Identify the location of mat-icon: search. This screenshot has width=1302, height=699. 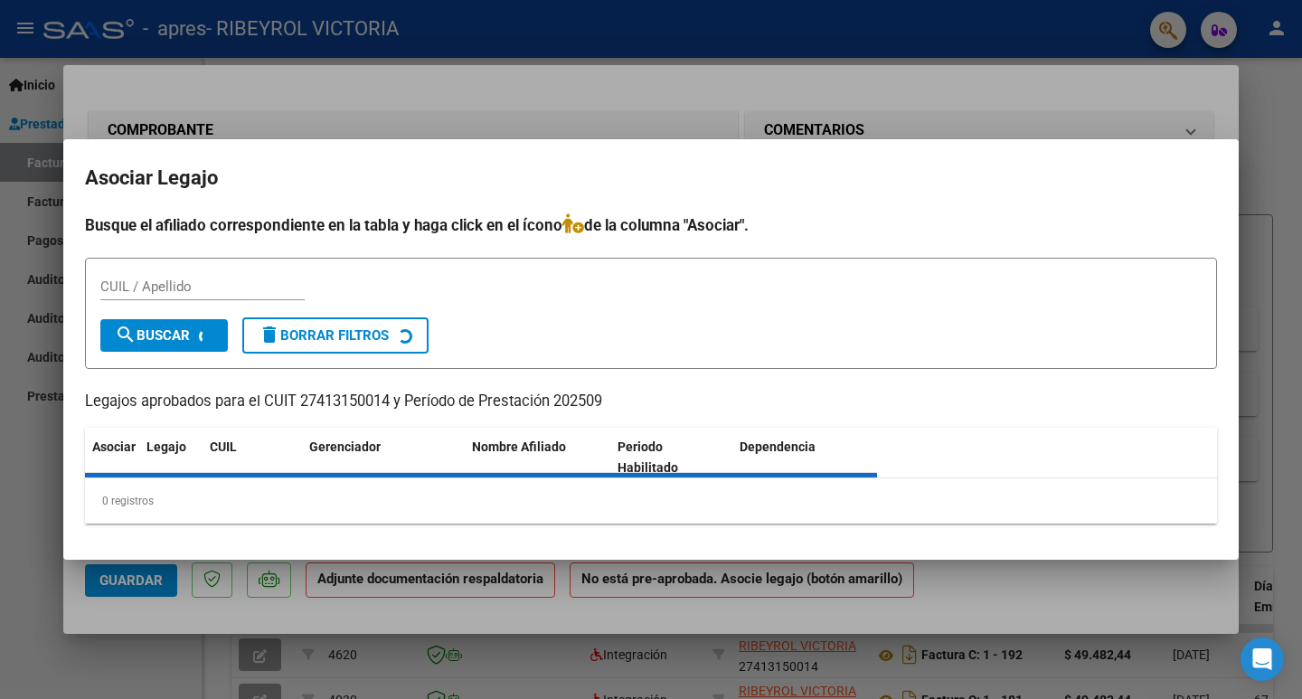
(126, 335).